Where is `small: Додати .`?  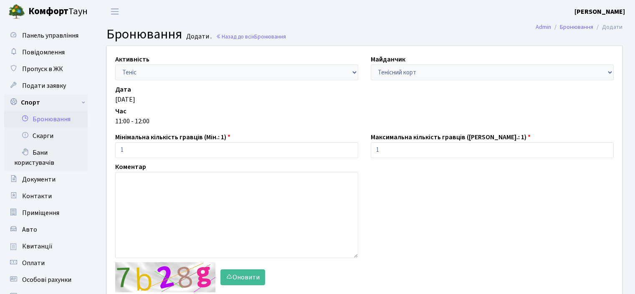 small: Додати . is located at coordinates (198, 36).